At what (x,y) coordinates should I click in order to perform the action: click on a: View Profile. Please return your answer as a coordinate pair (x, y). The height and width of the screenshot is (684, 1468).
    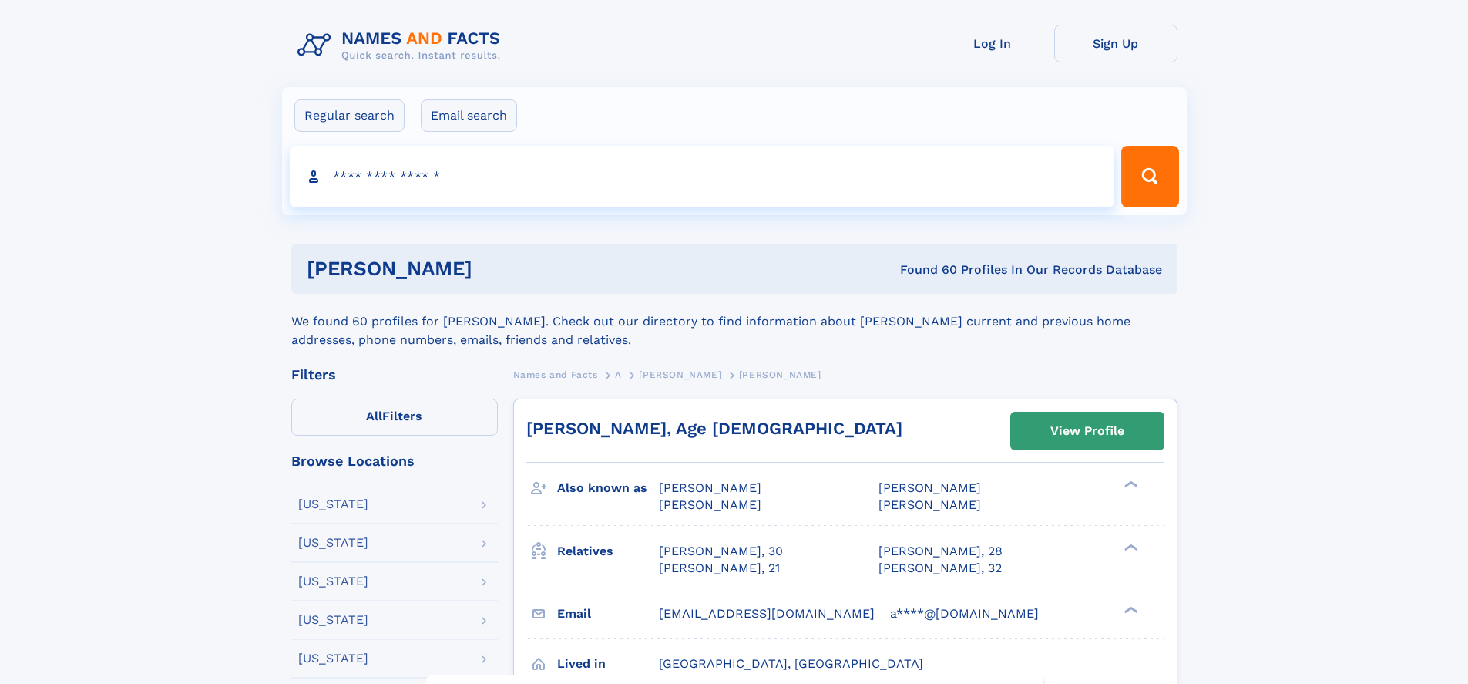
    Looking at the image, I should click on (1088, 431).